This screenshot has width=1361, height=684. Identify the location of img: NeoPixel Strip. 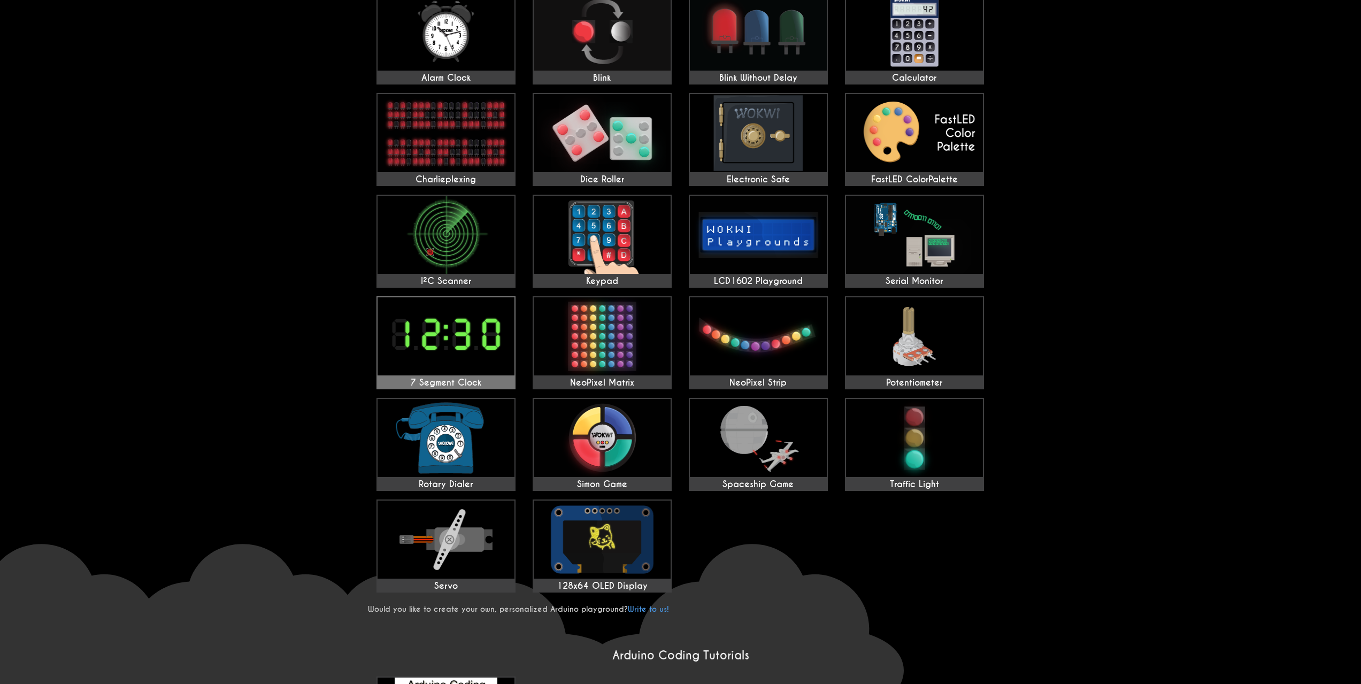
(758, 336).